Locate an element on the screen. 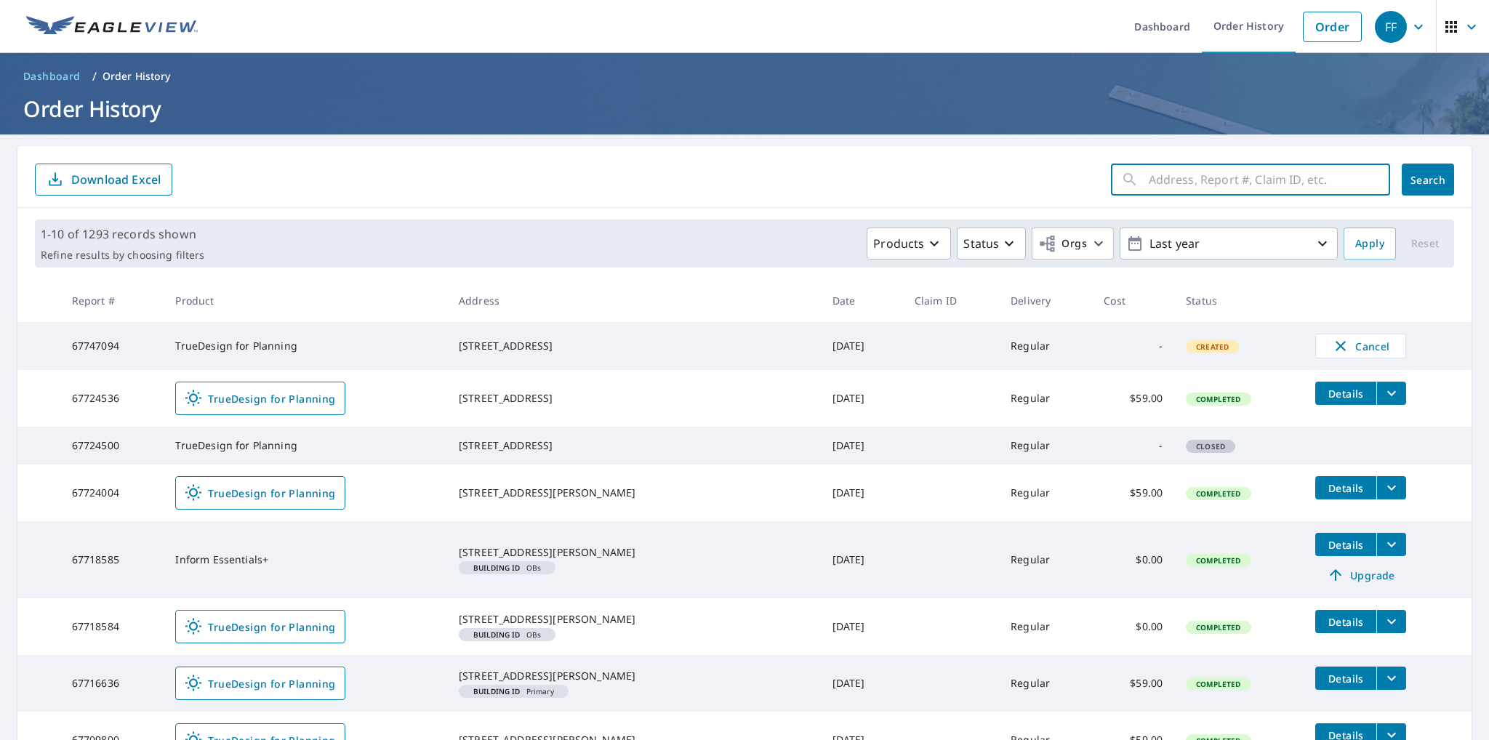  span: Upgrade is located at coordinates (1361, 575).